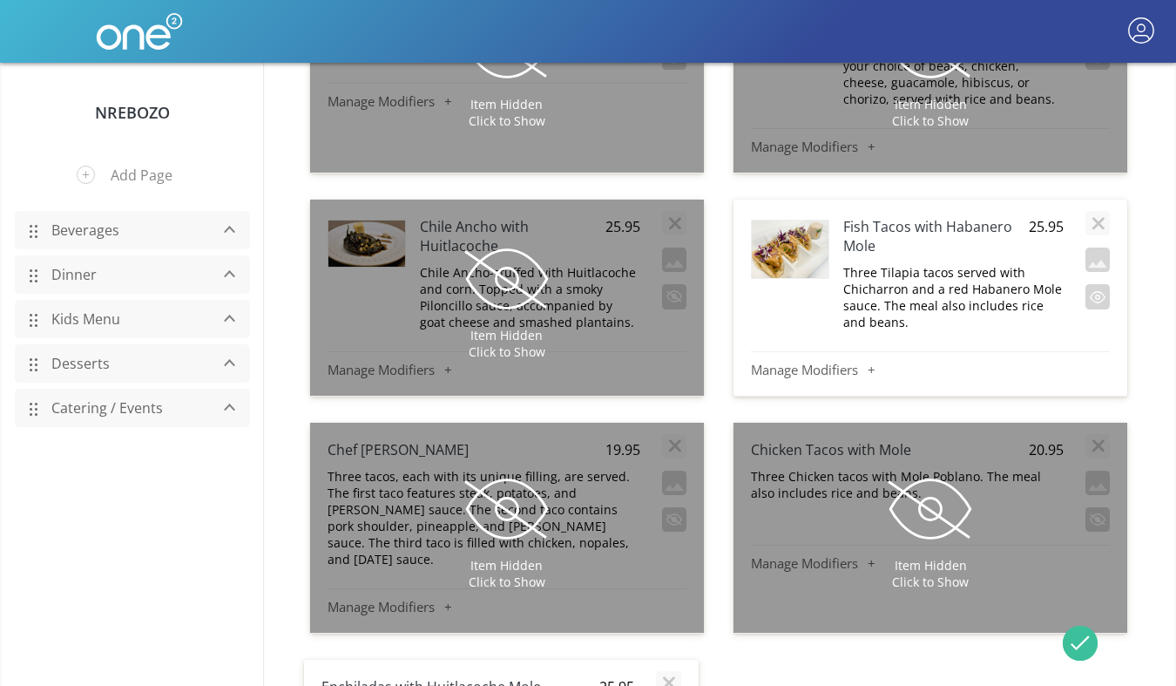  Describe the element at coordinates (132, 112) in the screenshot. I see `a: NRebozo` at that location.